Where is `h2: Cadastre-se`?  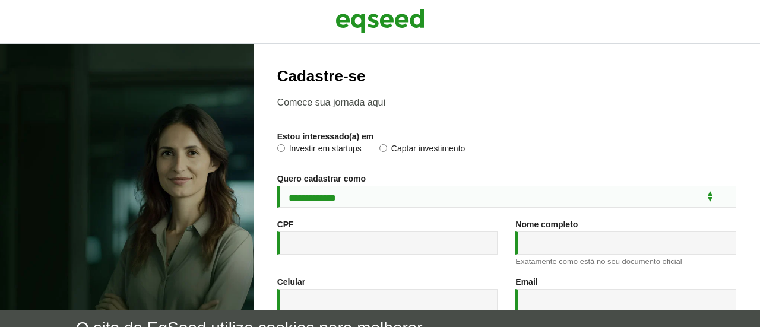 h2: Cadastre-se is located at coordinates (506, 76).